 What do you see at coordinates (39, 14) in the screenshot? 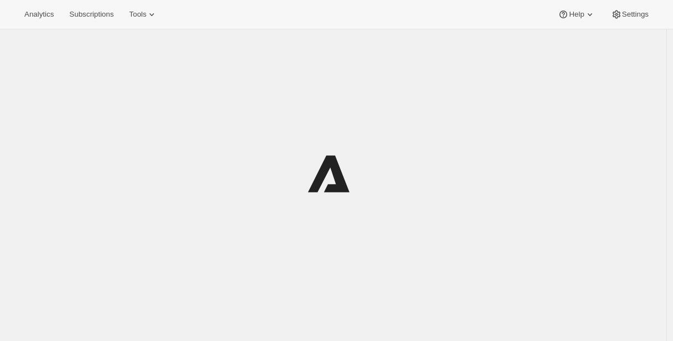
I see `button: Analytics` at bounding box center [39, 14].